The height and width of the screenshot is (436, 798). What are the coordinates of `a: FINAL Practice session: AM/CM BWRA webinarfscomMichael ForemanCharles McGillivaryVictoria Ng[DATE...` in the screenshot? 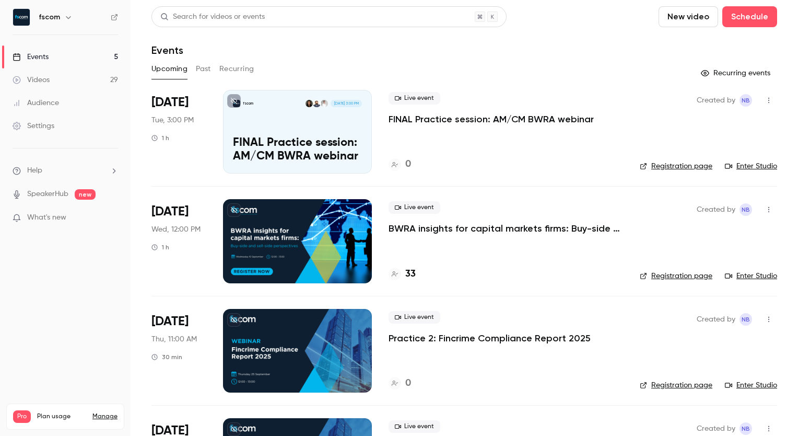 It's located at (297, 132).